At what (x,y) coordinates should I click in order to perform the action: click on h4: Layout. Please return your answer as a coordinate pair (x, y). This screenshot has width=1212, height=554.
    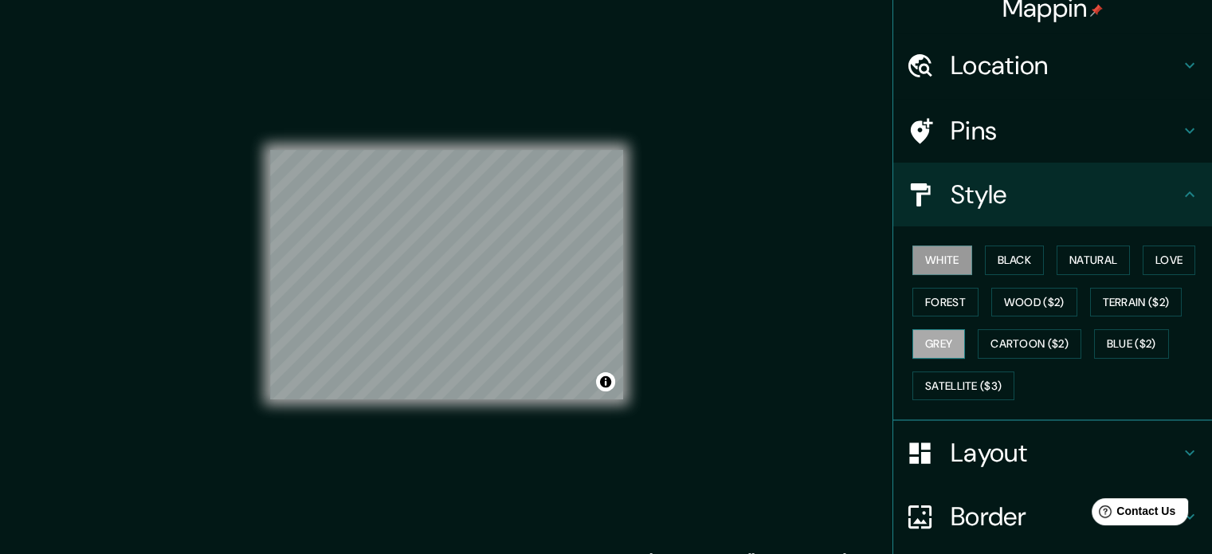
    Looking at the image, I should click on (1065, 453).